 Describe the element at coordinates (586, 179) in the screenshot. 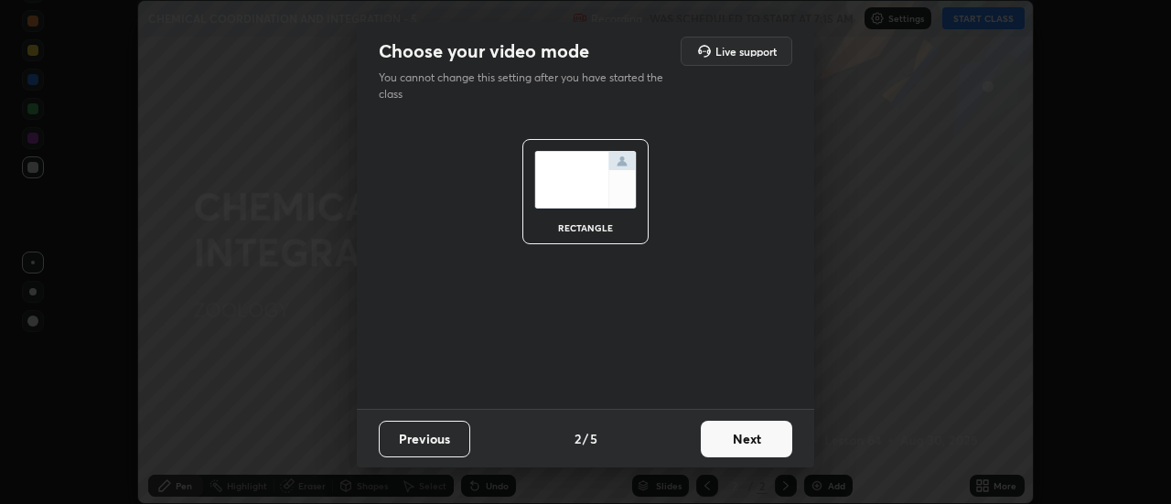

I see `img: normalScreenIcon.ae25ed63.svg` at that location.